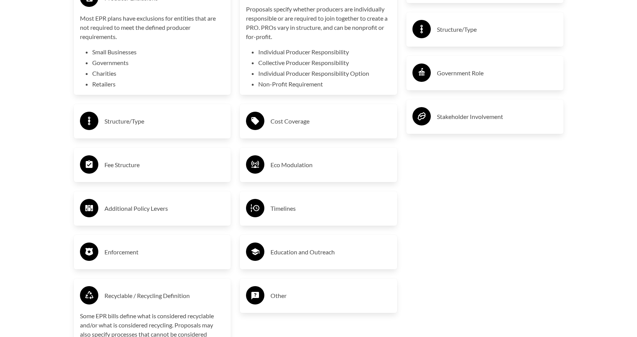 This screenshot has height=337, width=637. Describe the element at coordinates (324, 63) in the screenshot. I see `li: Collective Producer Responsibility` at that location.